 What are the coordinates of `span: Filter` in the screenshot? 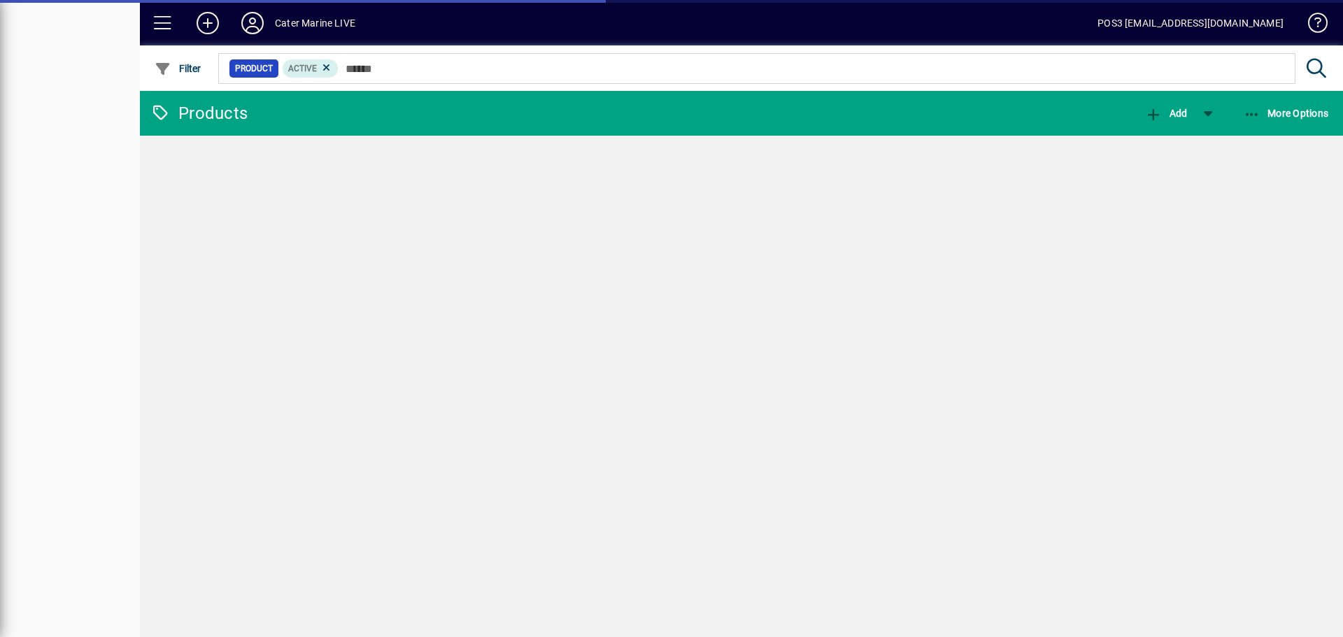 It's located at (178, 69).